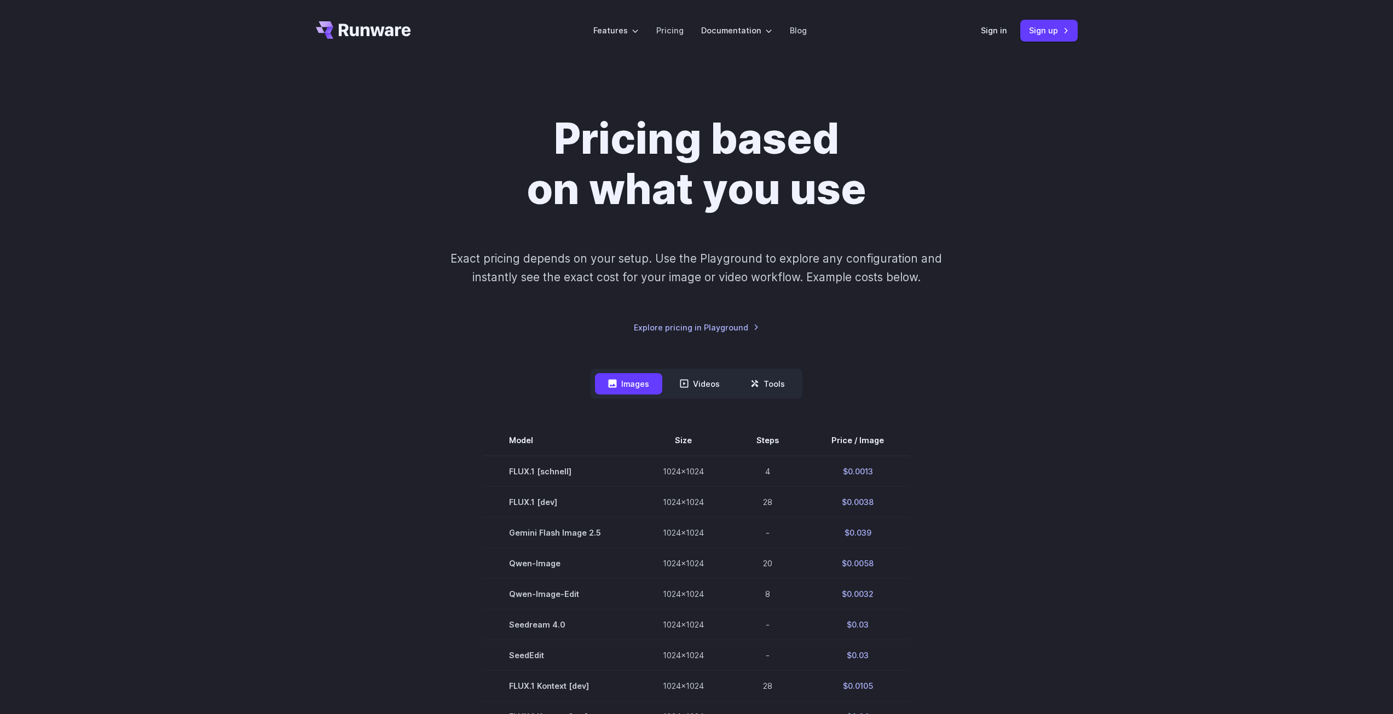 The height and width of the screenshot is (714, 1393). Describe the element at coordinates (363, 30) in the screenshot. I see `a: Go to /` at that location.